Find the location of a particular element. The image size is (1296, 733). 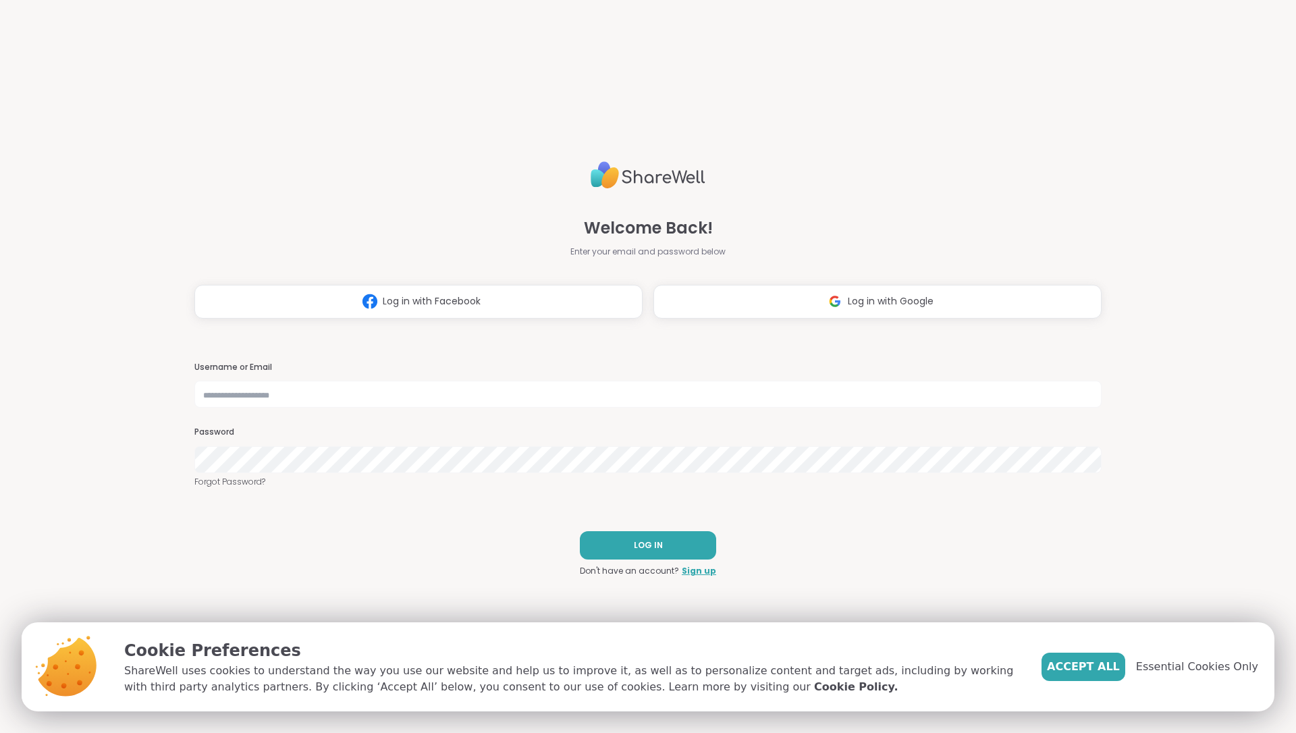

a: Sign up is located at coordinates (699, 571).